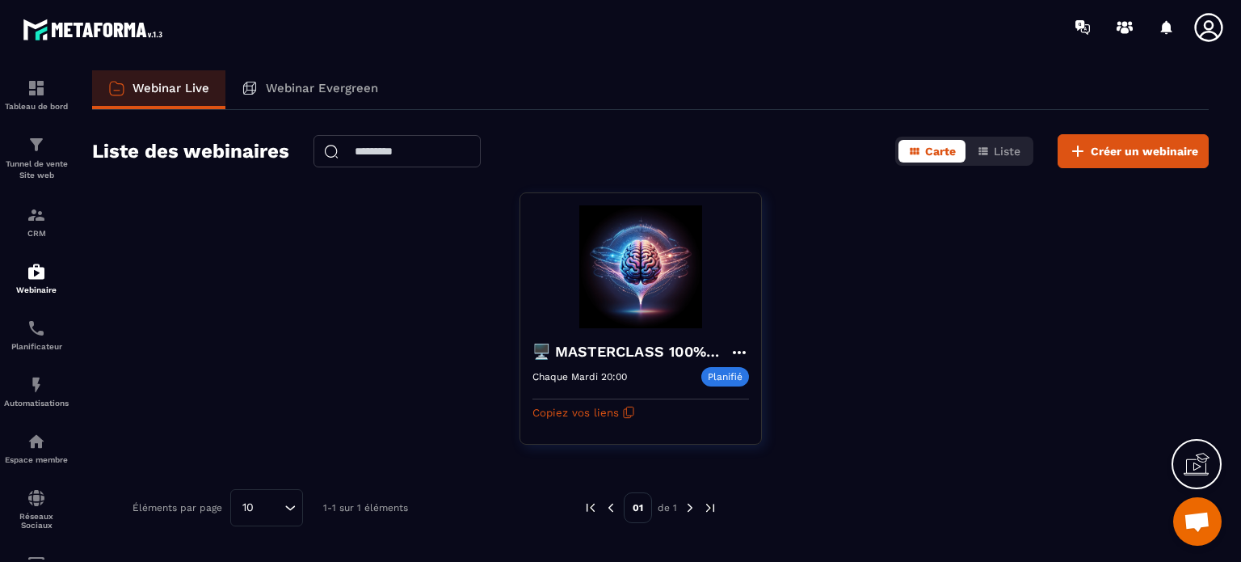 The height and width of the screenshot is (562, 1241). What do you see at coordinates (36, 170) in the screenshot?
I see `p: Tunnel de vente Site web` at bounding box center [36, 170].